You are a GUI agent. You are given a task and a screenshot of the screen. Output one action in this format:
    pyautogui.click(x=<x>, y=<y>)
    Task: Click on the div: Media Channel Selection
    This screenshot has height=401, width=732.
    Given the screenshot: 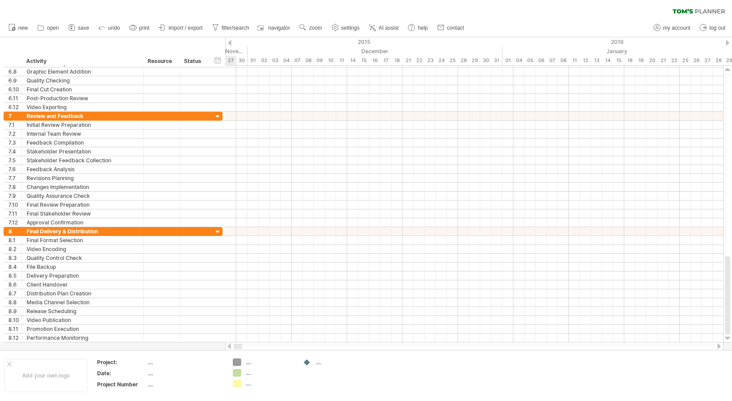 What is the action you would take?
    pyautogui.click(x=82, y=302)
    